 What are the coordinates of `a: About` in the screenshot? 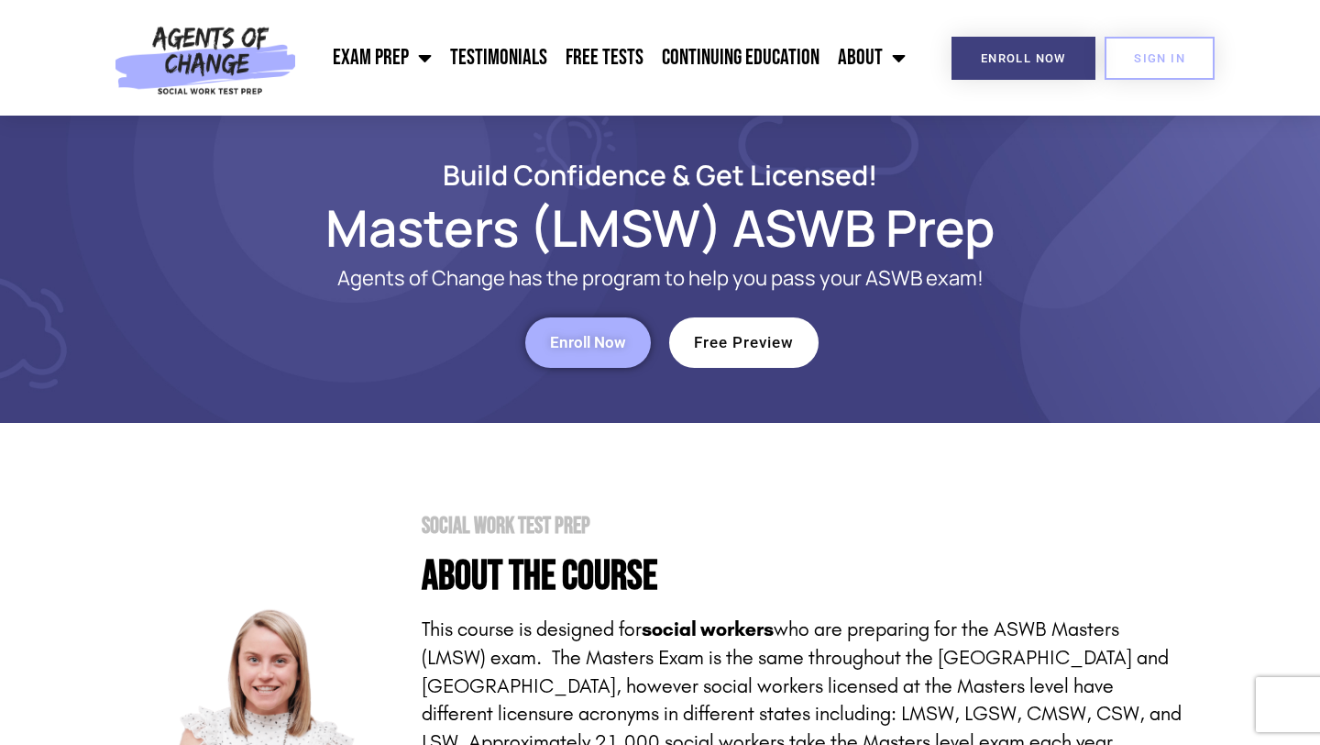 It's located at (872, 58).